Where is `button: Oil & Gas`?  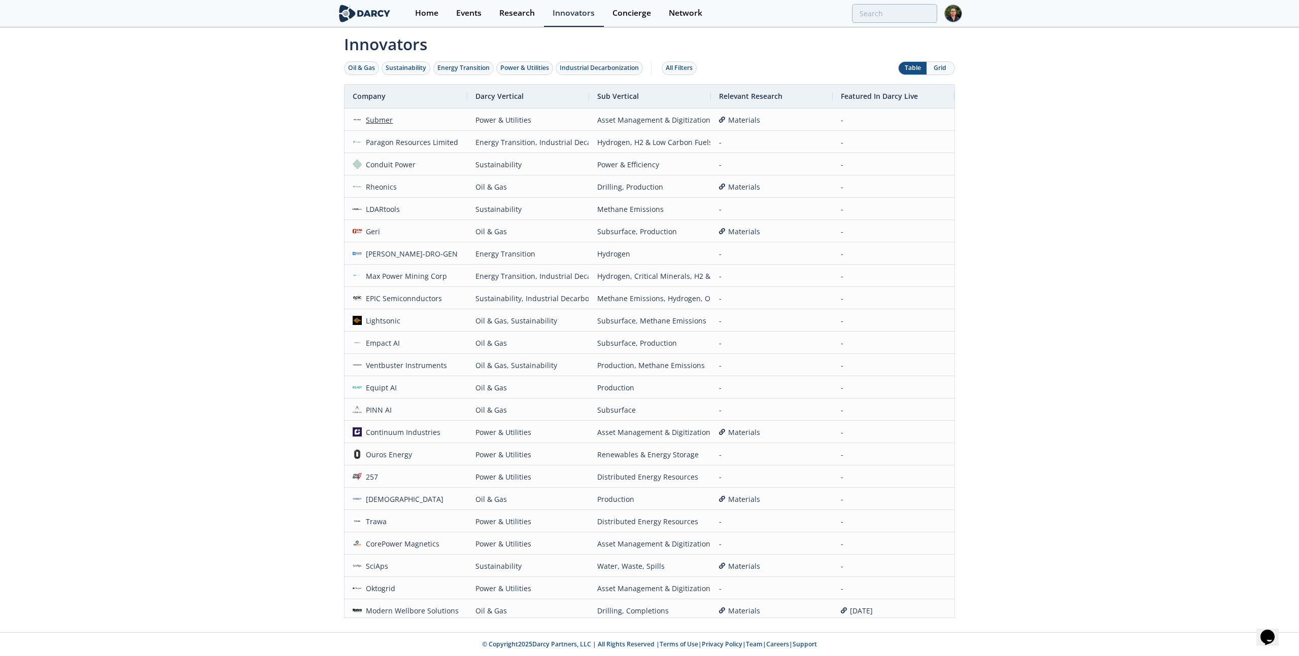
button: Oil & Gas is located at coordinates (361, 68).